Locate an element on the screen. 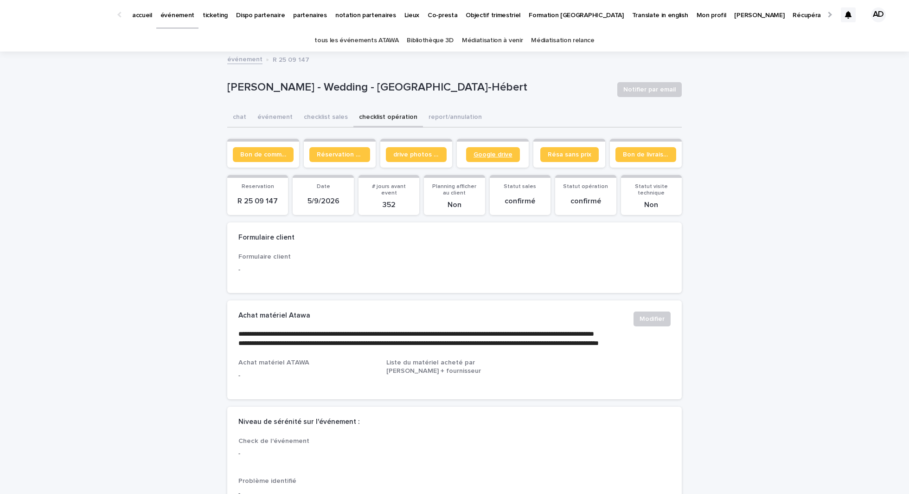 This screenshot has width=909, height=494. span: Problème identifié is located at coordinates (267, 481).